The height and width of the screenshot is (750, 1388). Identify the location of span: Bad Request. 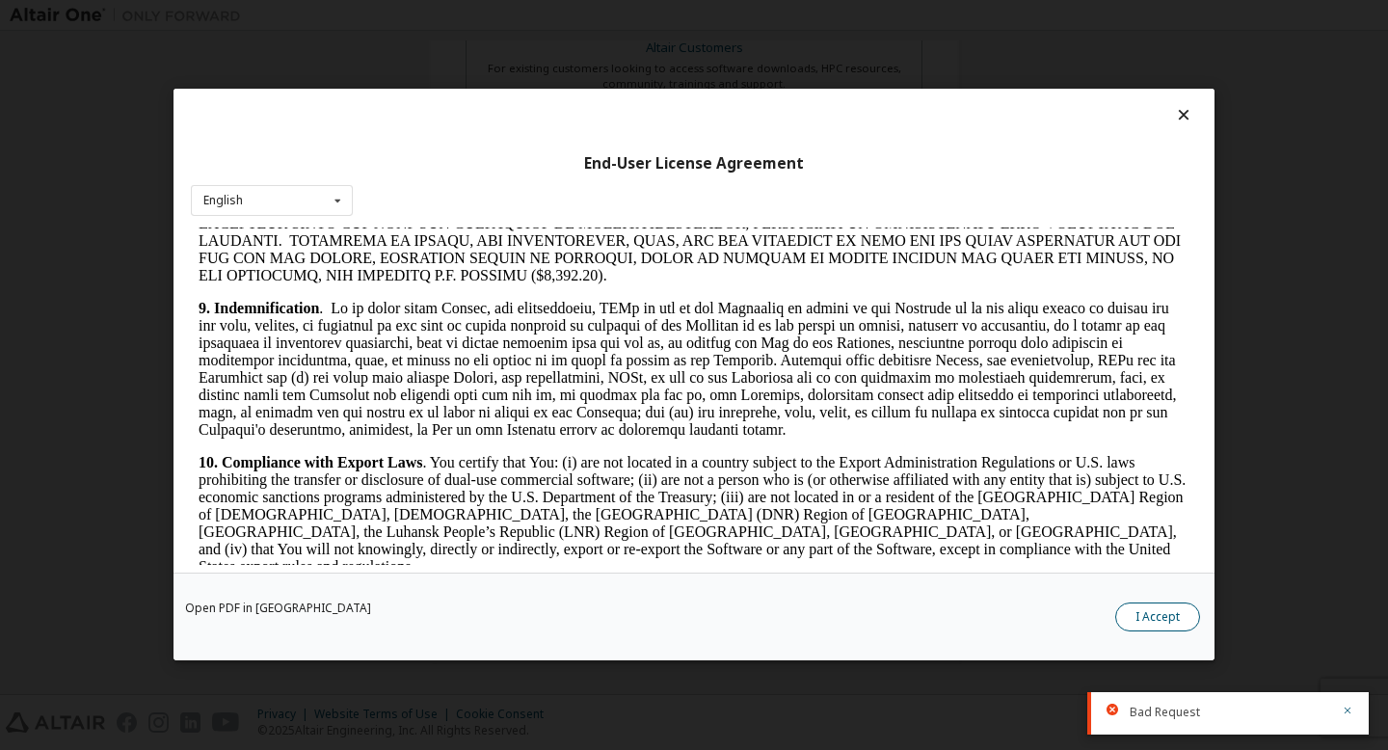
(1164, 712).